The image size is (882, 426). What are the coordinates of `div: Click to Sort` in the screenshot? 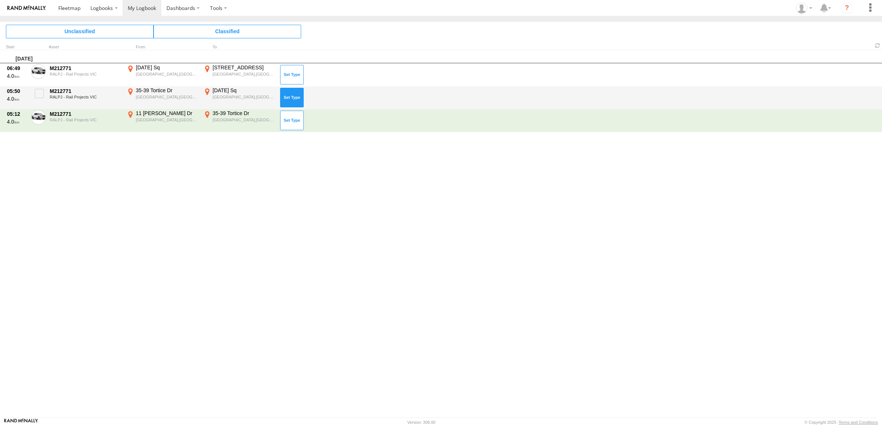 It's located at (17, 47).